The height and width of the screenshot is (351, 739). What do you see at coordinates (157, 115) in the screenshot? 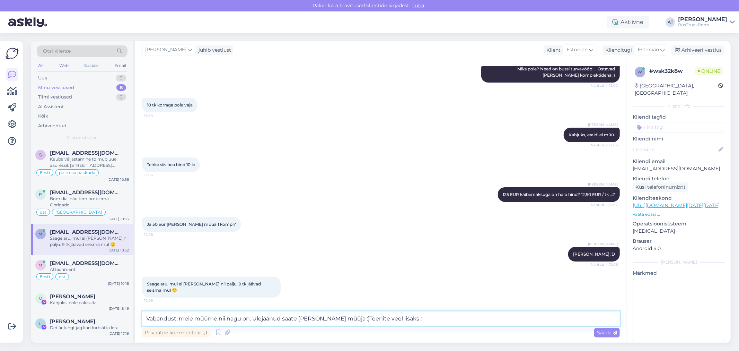
I see `span: 12:04` at bounding box center [157, 115].